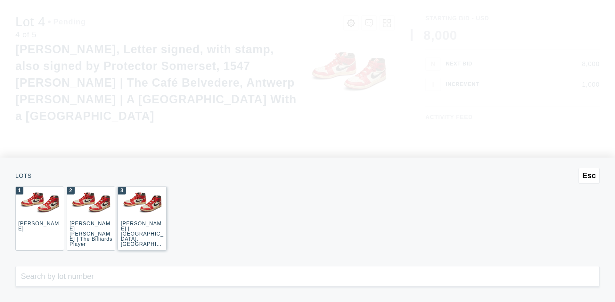 The height and width of the screenshot is (302, 615). What do you see at coordinates (20, 190) in the screenshot?
I see `div: 1` at bounding box center [20, 190].